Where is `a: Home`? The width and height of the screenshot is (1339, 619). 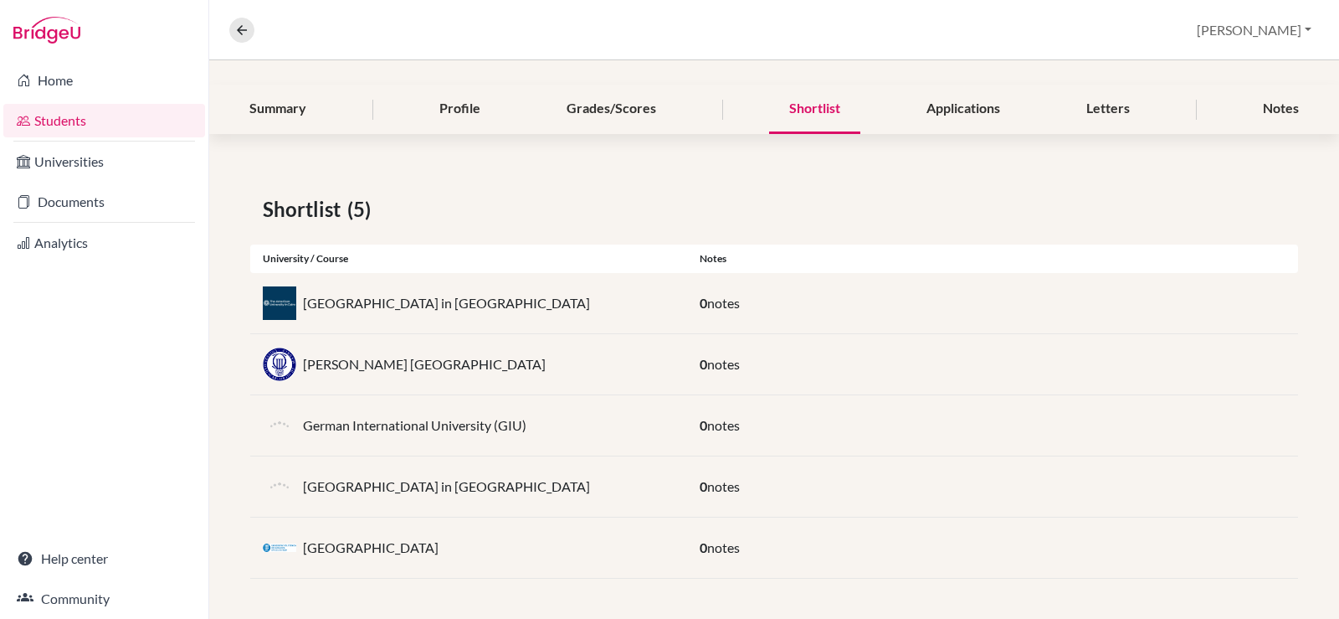
a: Home is located at coordinates (104, 80).